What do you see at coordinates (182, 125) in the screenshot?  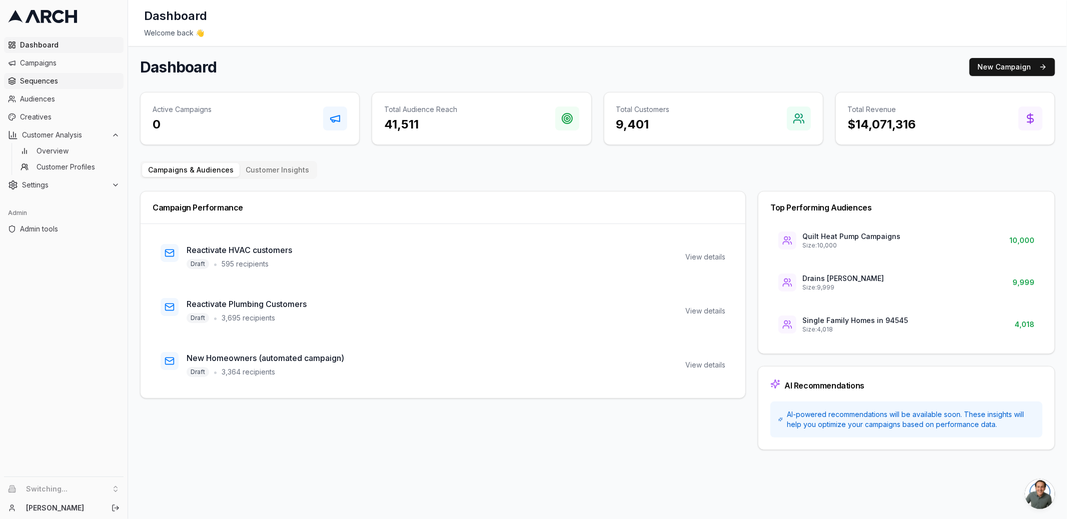 I see `h3: 0` at bounding box center [182, 125].